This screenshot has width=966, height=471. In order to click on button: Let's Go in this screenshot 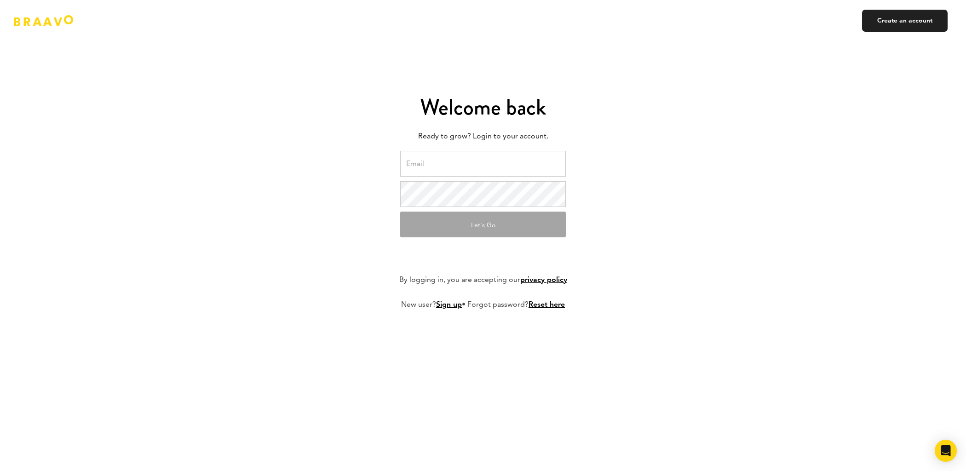, I will do `click(483, 225)`.